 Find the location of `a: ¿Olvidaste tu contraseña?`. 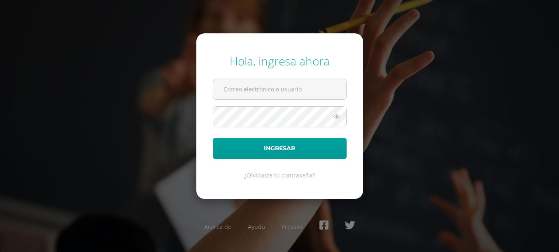

a: ¿Olvidaste tu contraseña? is located at coordinates (279, 175).